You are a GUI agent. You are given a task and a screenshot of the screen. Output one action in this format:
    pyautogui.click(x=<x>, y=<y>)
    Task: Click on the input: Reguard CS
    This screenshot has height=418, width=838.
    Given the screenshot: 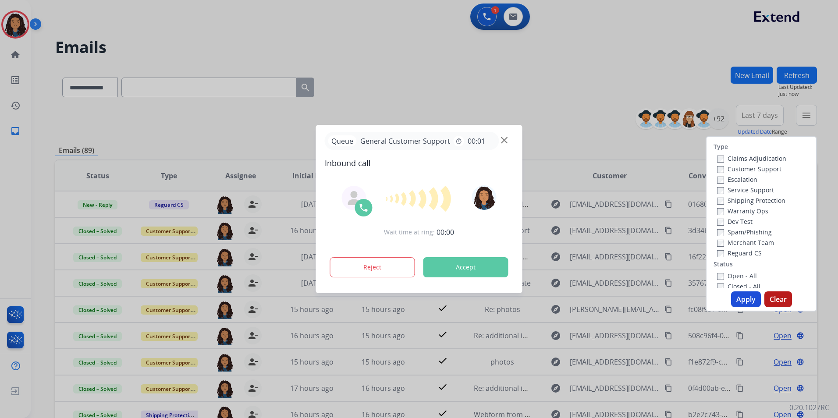 What is the action you would take?
    pyautogui.click(x=721, y=254)
    